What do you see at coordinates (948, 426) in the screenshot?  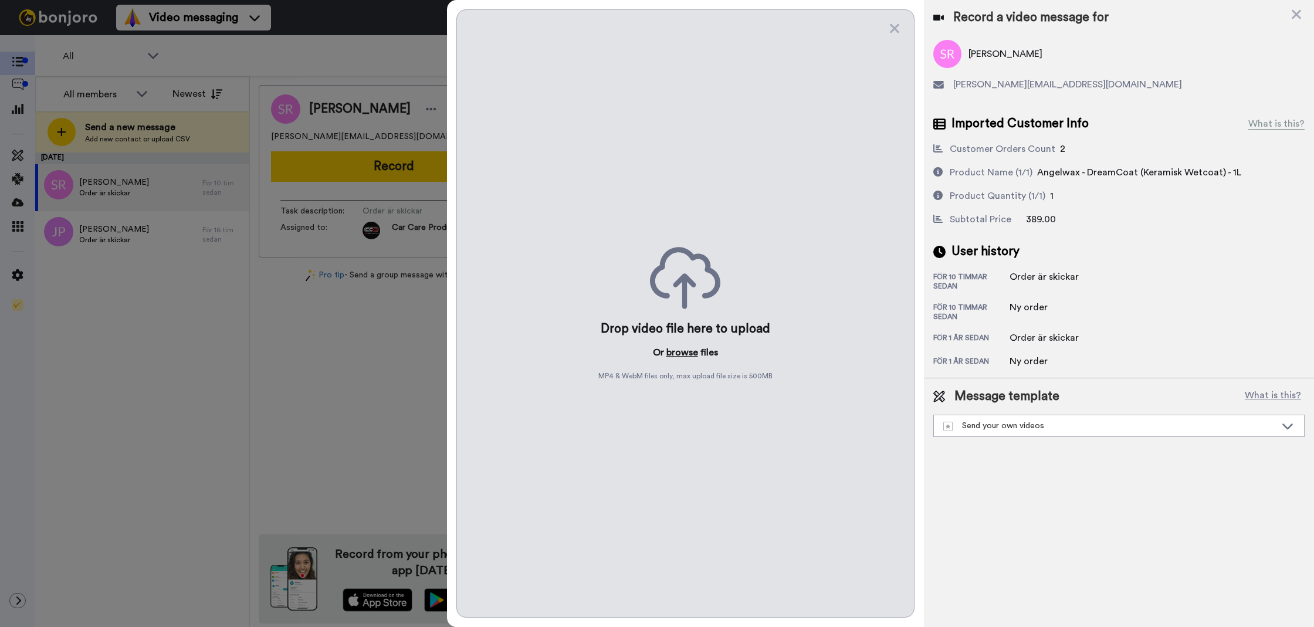 I see `img: demo-template.svg` at bounding box center [948, 426].